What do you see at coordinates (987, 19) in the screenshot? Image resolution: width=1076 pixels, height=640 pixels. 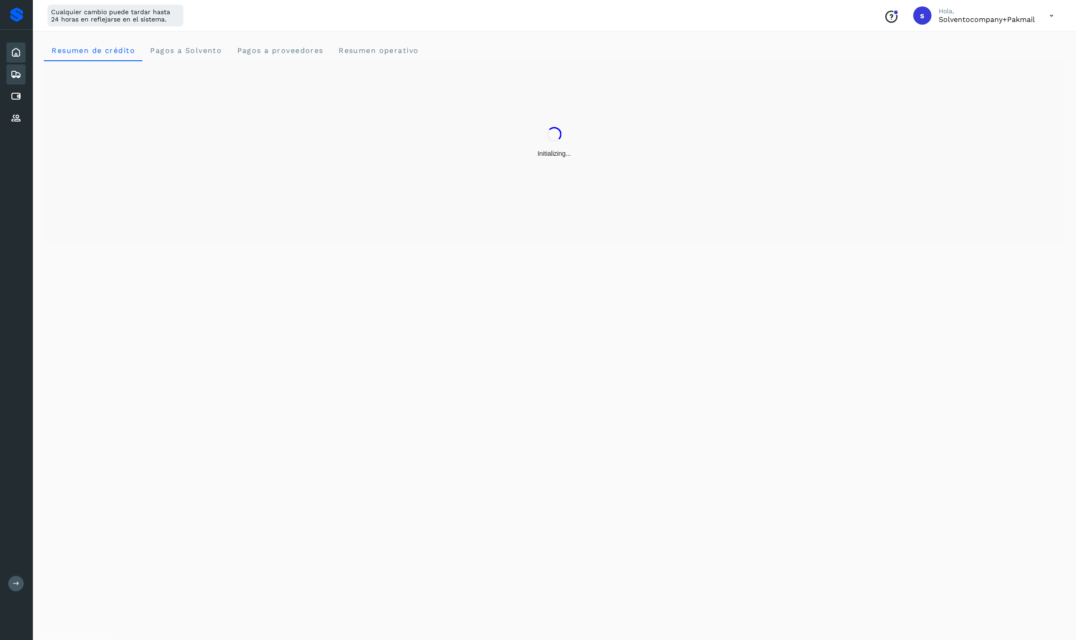 I see `p: solventocompany+pakmail` at bounding box center [987, 19].